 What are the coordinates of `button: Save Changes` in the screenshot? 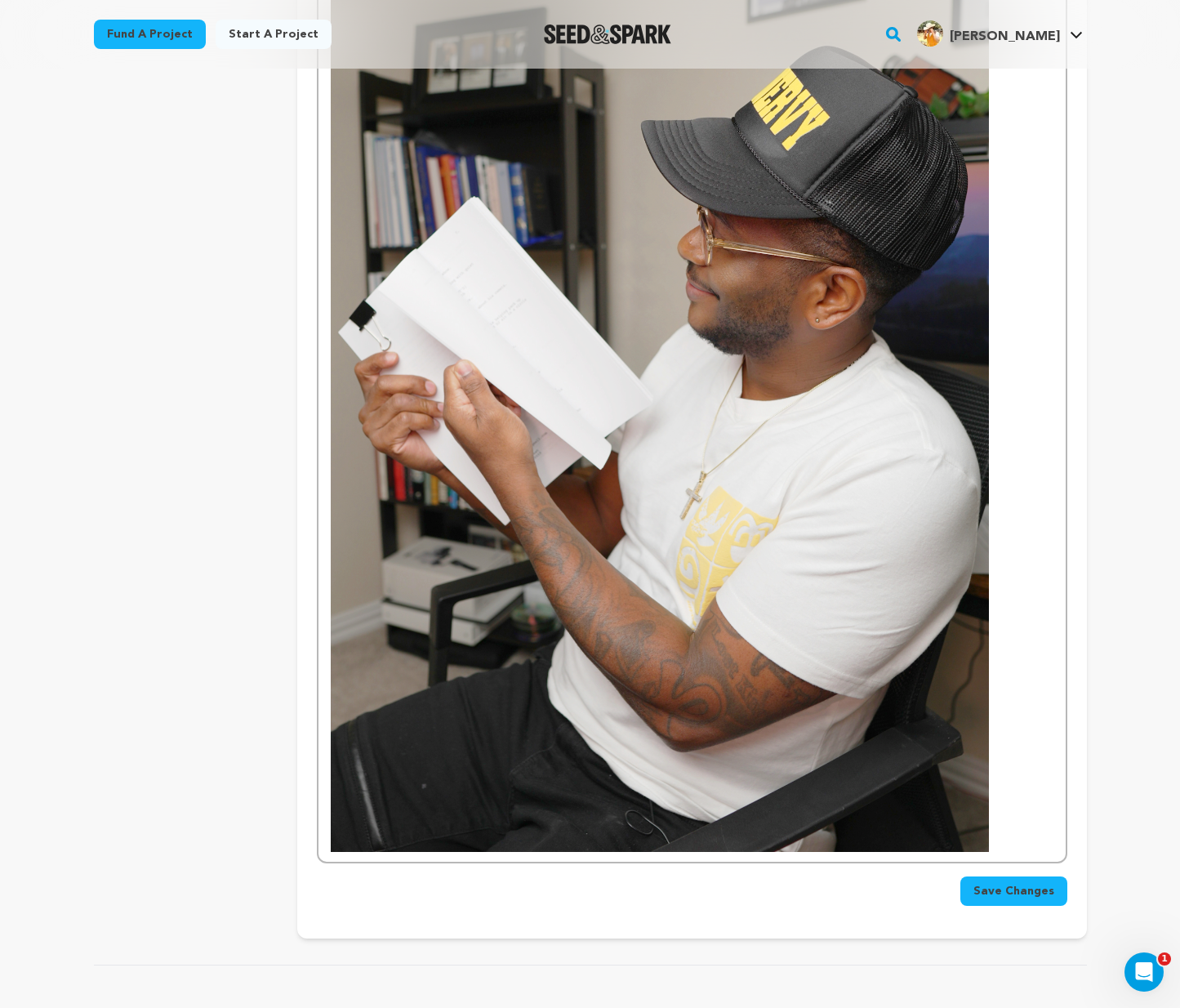 It's located at (1013, 891).